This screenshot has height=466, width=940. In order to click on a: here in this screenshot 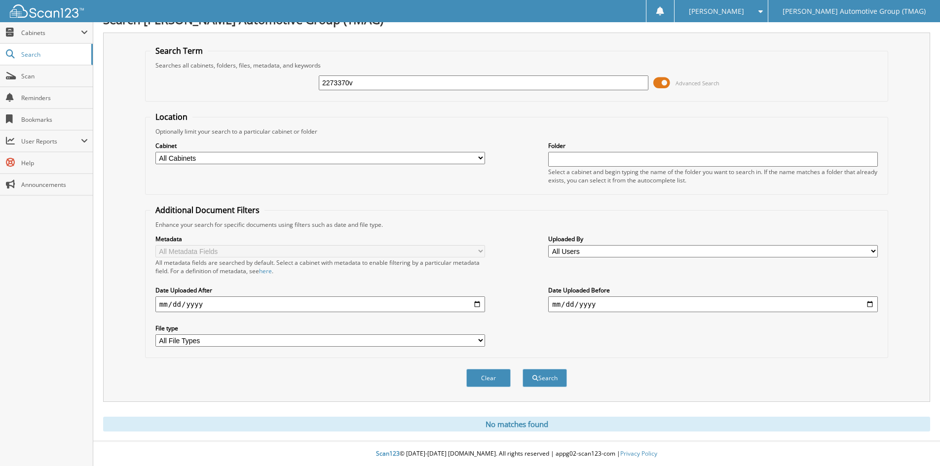, I will do `click(265, 271)`.